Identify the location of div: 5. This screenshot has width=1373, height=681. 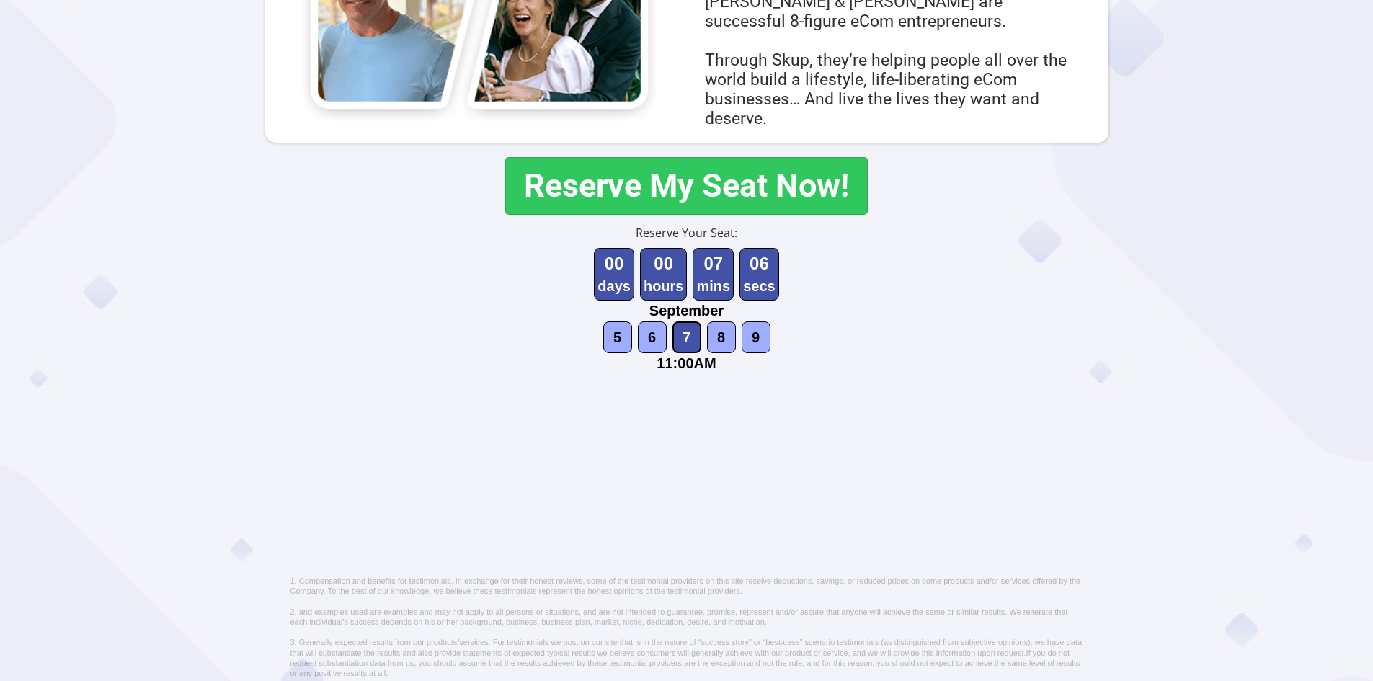
(617, 337).